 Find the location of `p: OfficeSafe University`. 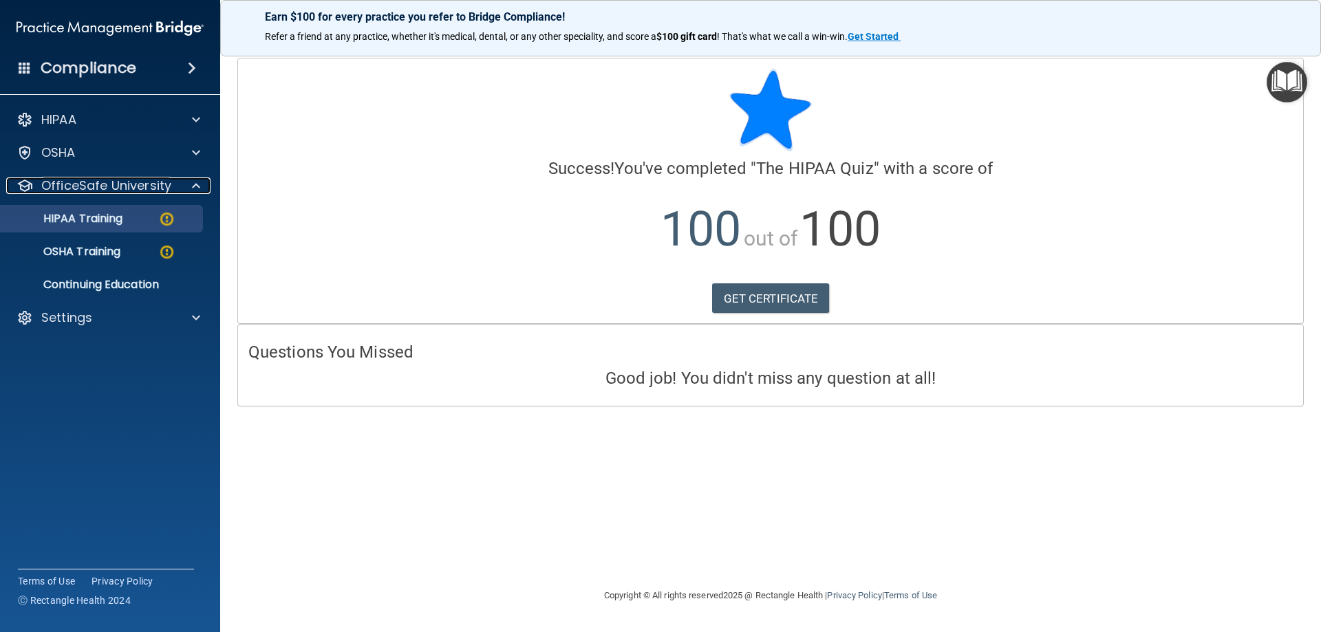

p: OfficeSafe University is located at coordinates (106, 186).